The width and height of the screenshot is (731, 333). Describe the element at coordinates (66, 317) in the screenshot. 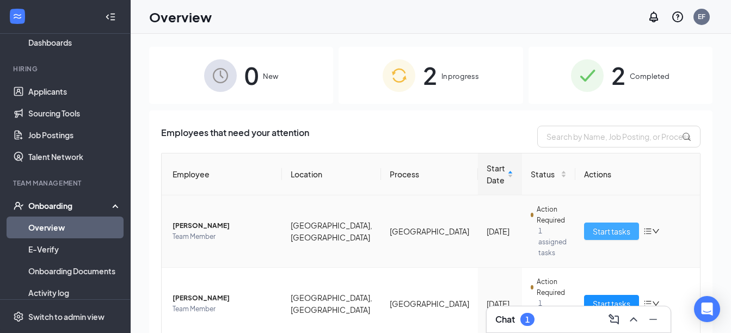

I see `div: Switch to admin view` at that location.